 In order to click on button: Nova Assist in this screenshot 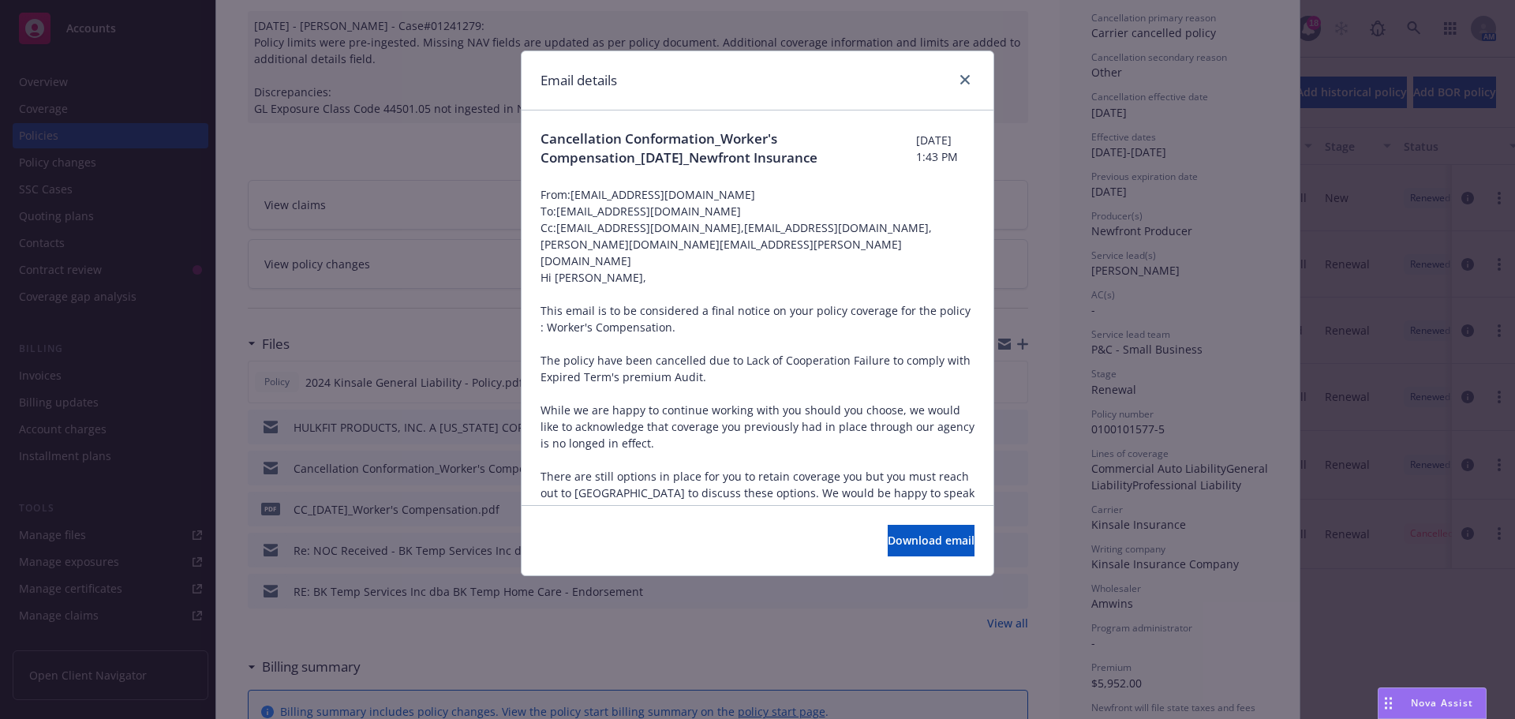, I will do `click(1432, 703)`.